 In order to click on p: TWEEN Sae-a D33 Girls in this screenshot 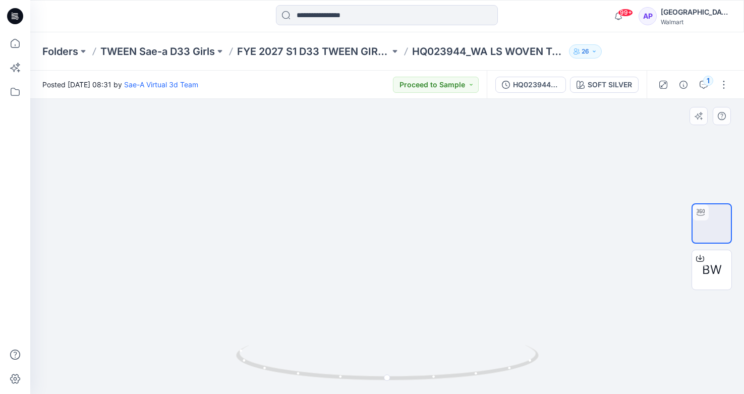, I will do `click(157, 51)`.